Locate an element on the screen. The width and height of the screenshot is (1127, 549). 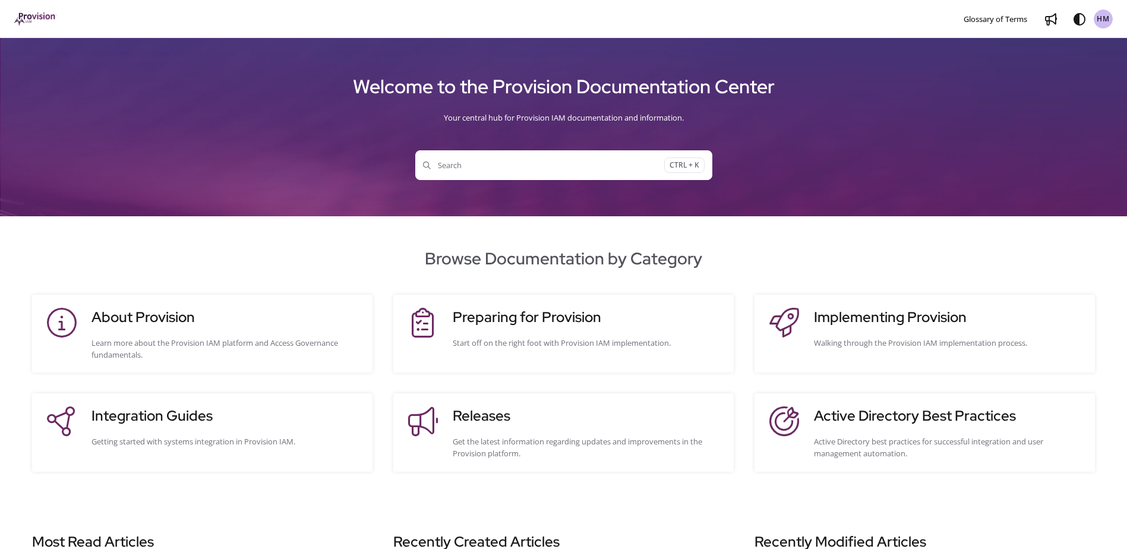
a: Project logo is located at coordinates (35, 19).